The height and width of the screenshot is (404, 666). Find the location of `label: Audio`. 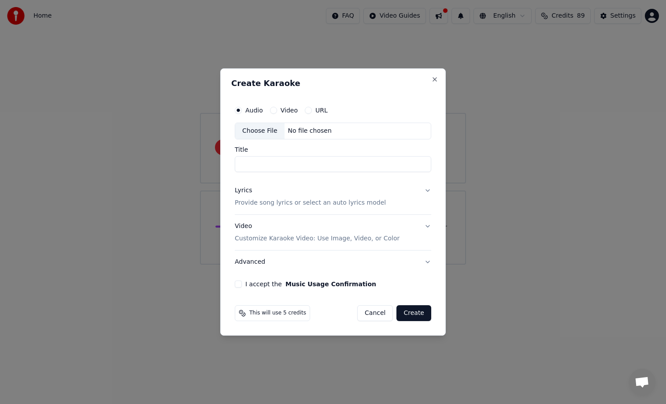

label: Audio is located at coordinates (254, 110).